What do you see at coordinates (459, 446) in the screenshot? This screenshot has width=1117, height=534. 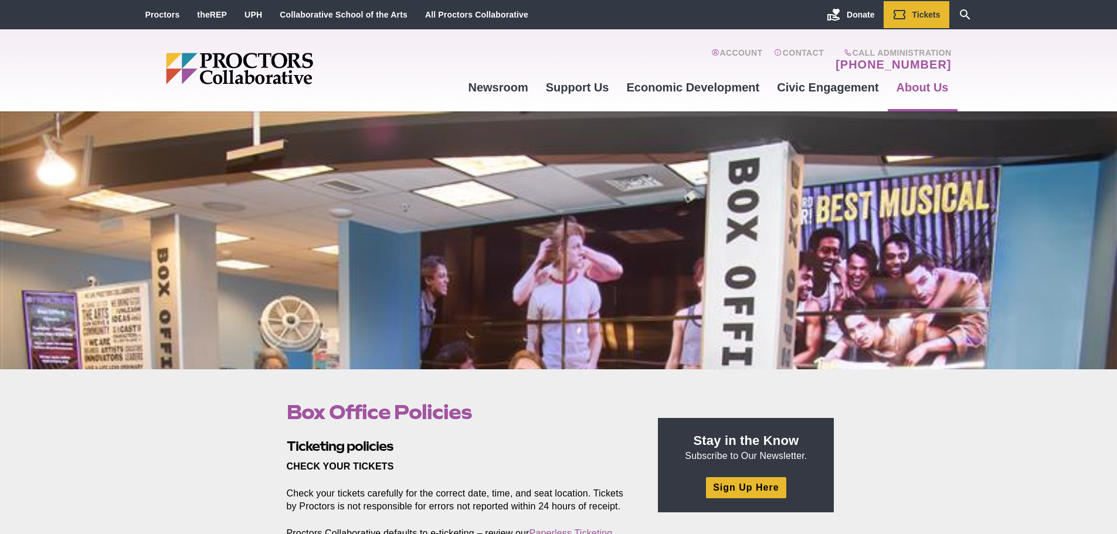 I see `h2: Ticketing policies` at bounding box center [459, 446].